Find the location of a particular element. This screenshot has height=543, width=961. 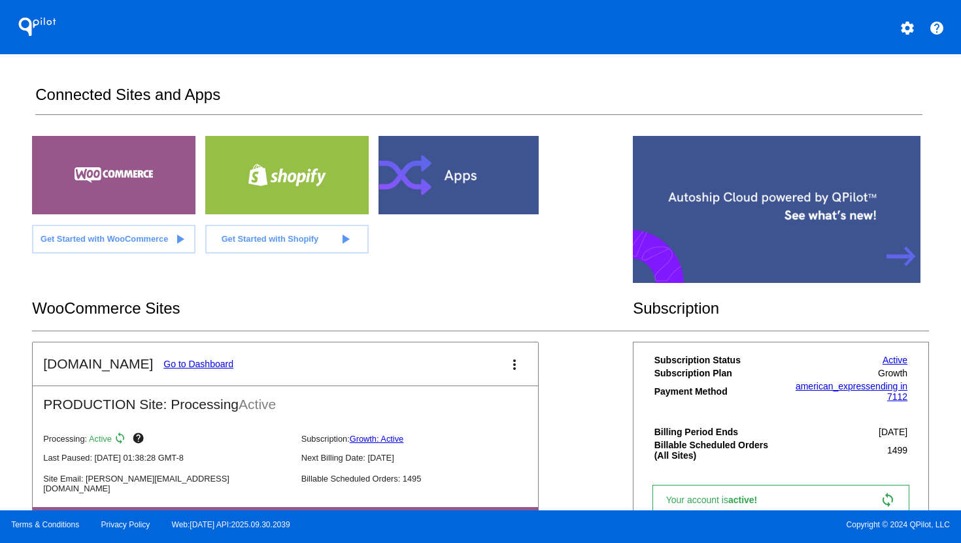

h2: Connected Sites and Apps is located at coordinates (479, 100).